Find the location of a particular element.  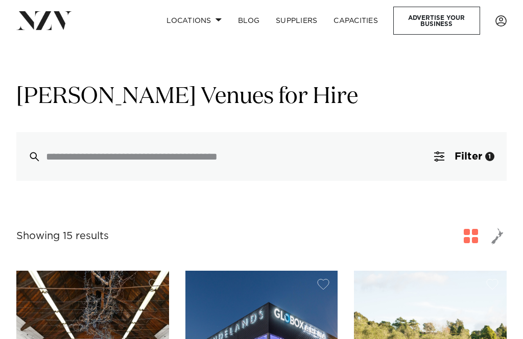

div: Showing 15 results is located at coordinates (62, 236).